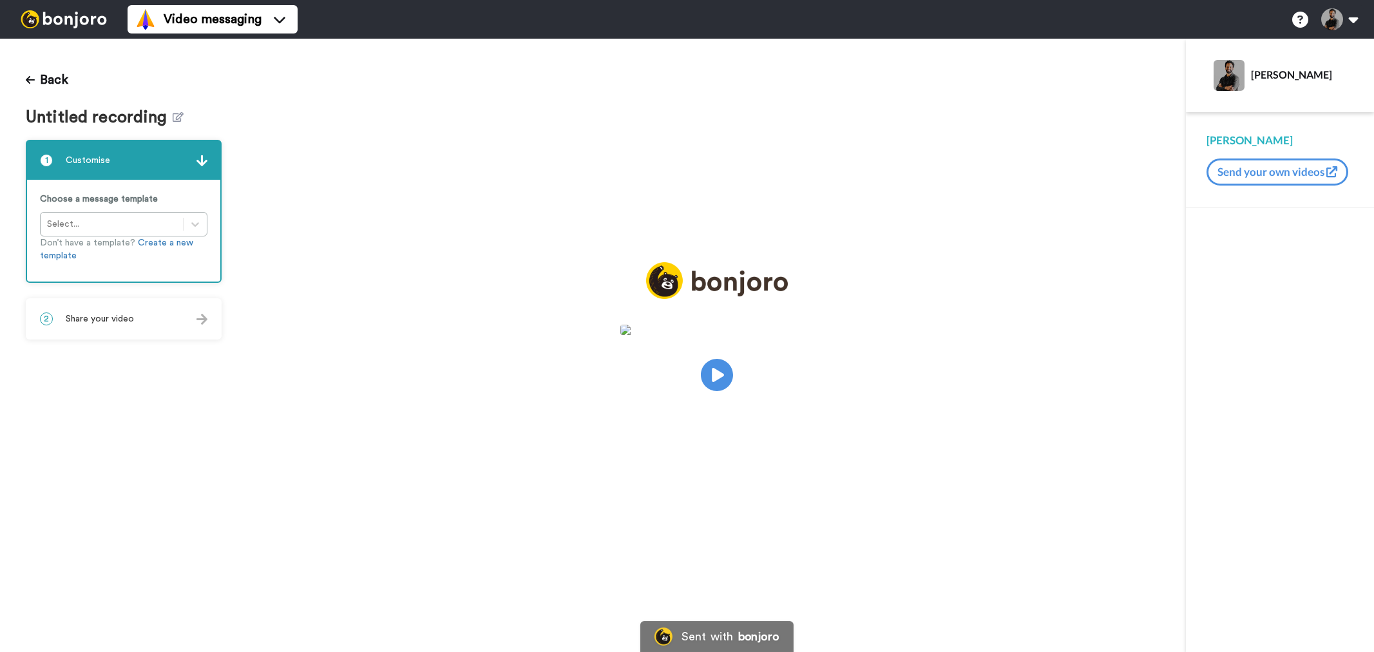  I want to click on span: Customise, so click(88, 160).